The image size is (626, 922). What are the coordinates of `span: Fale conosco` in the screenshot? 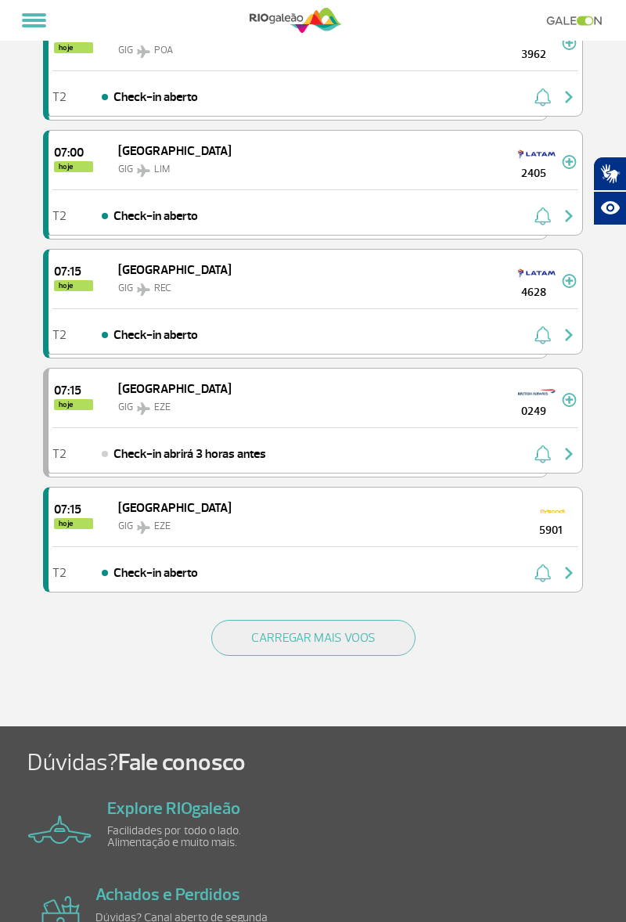 It's located at (182, 762).